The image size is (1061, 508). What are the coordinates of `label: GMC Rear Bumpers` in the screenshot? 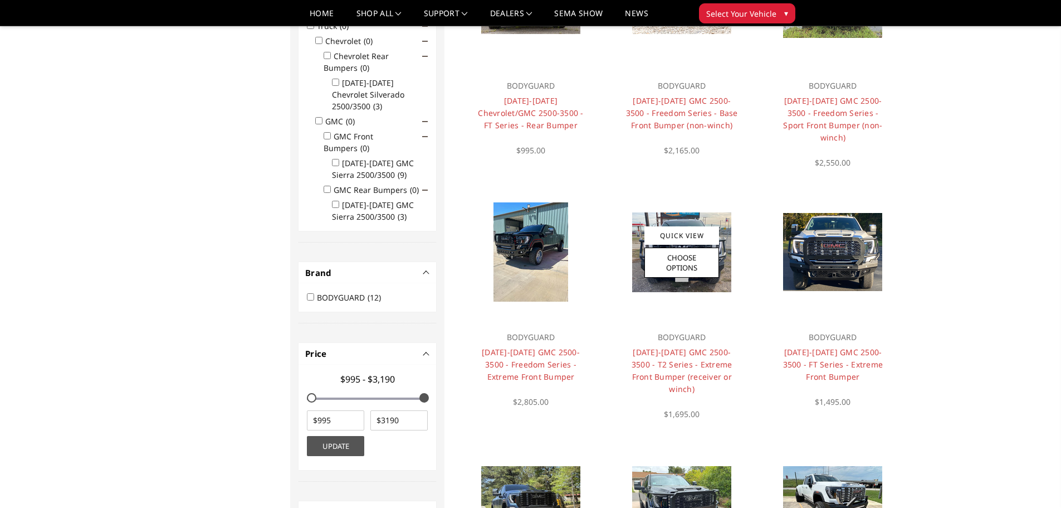 It's located at (379, 189).